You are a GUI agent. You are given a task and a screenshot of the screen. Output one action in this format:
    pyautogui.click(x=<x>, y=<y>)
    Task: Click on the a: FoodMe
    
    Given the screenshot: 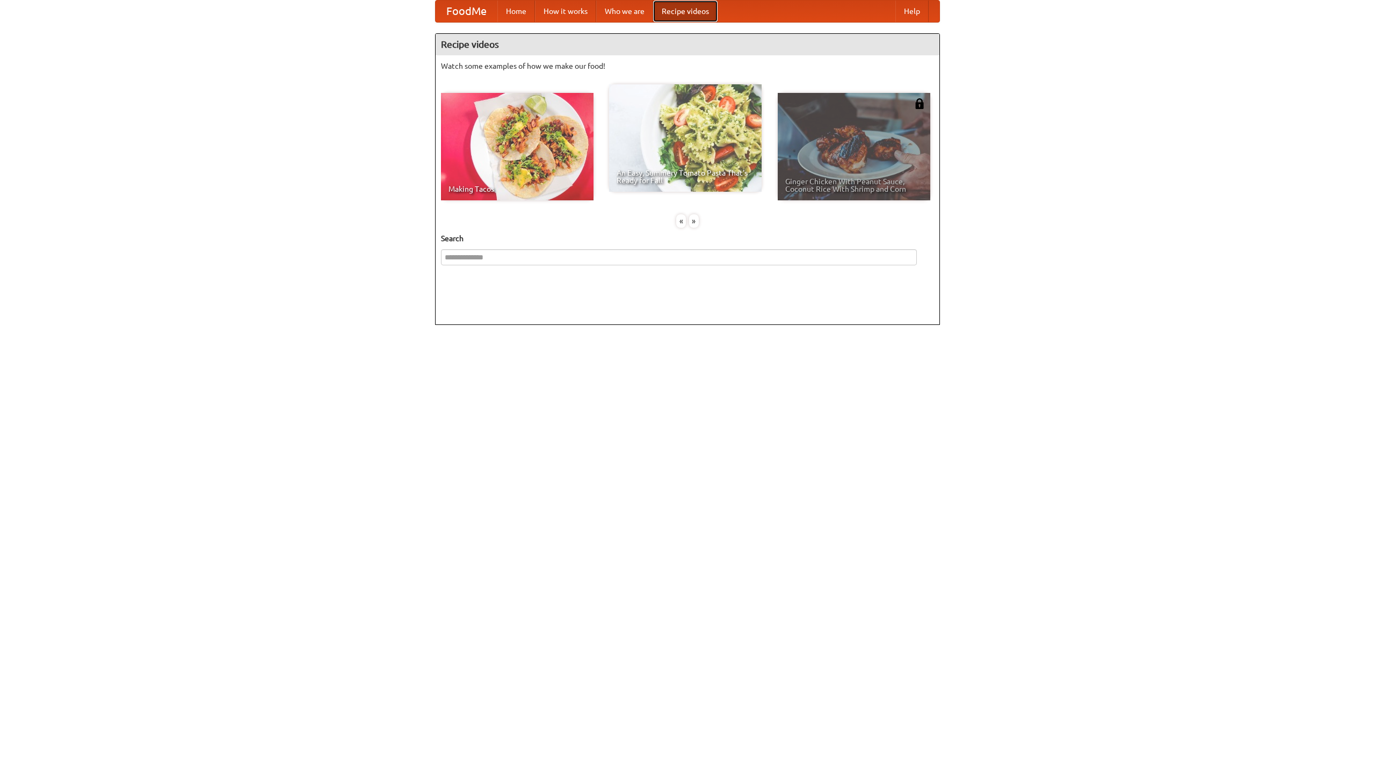 What is the action you would take?
    pyautogui.click(x=466, y=11)
    